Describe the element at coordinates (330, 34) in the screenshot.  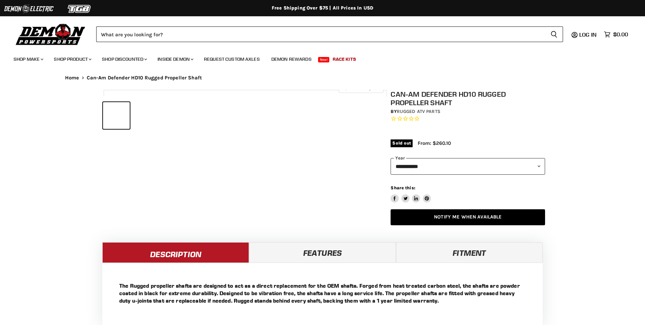
I see `form: Product` at that location.